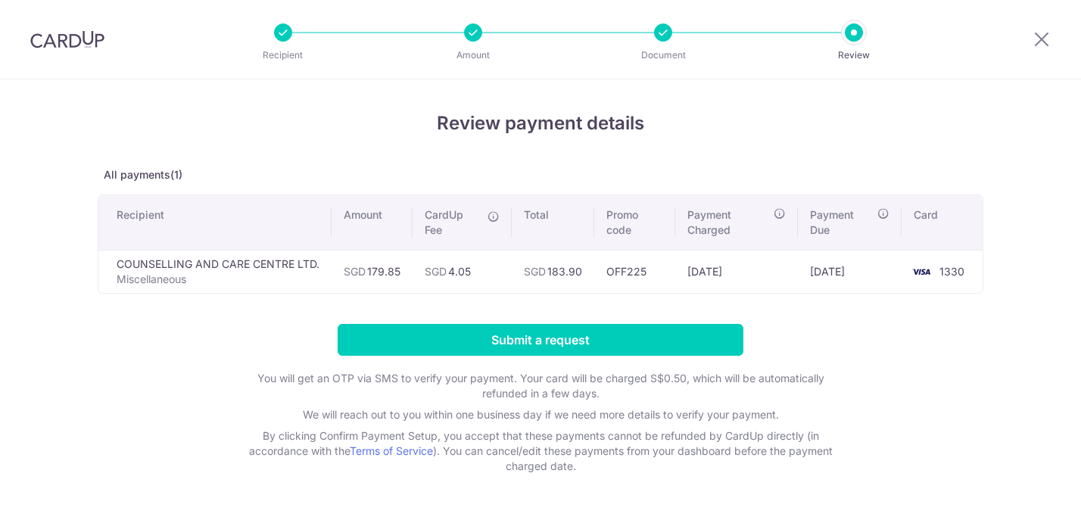 This screenshot has width=1081, height=523. What do you see at coordinates (552, 222) in the screenshot?
I see `th: Total` at bounding box center [552, 222].